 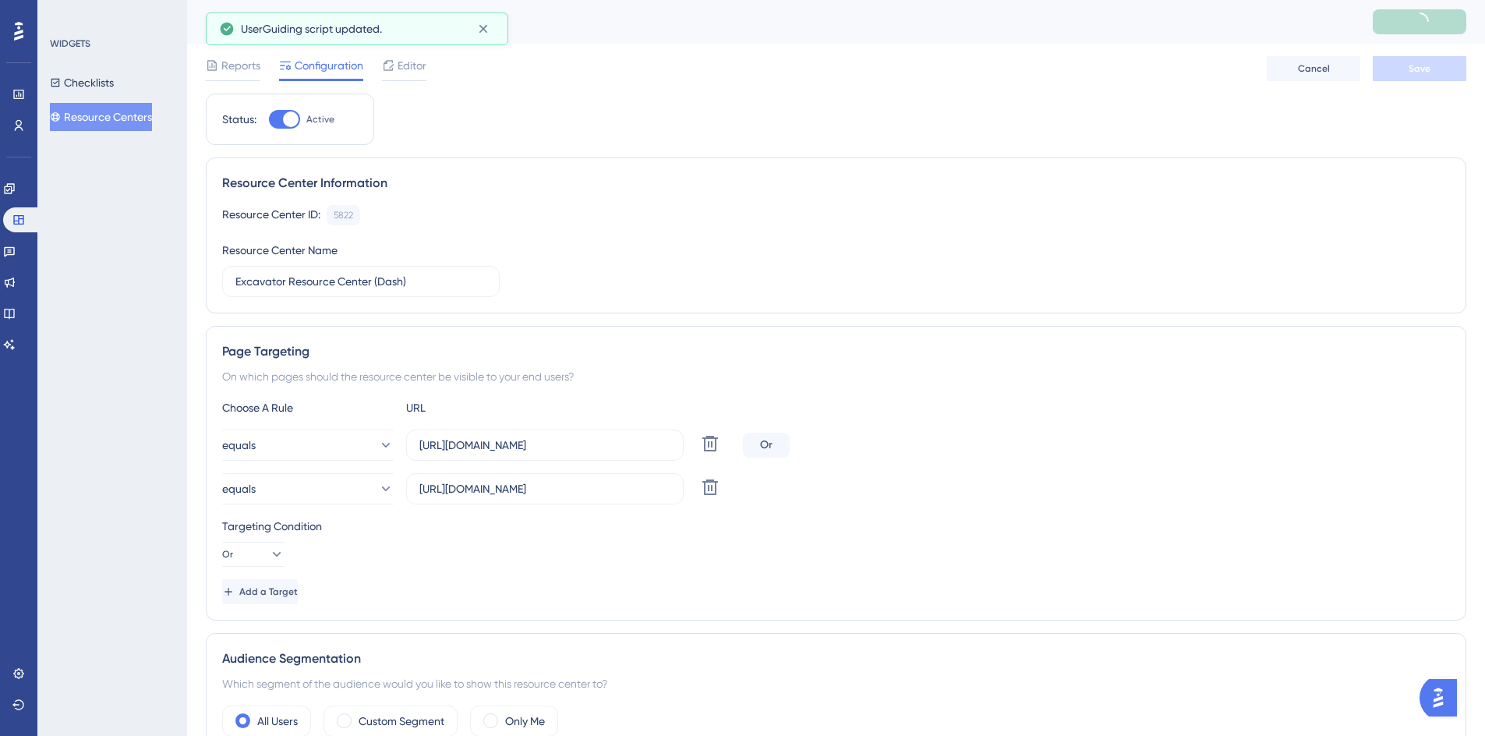 I want to click on div: 5822, so click(x=343, y=215).